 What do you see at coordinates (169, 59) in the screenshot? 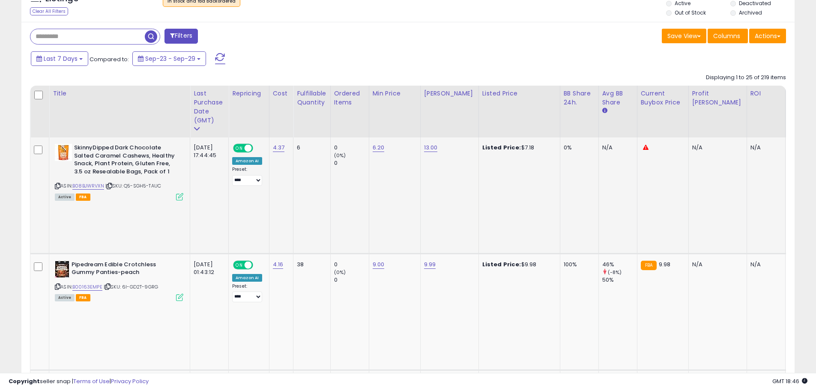
I see `button: Sep-23 - Sep-29` at bounding box center [169, 59].